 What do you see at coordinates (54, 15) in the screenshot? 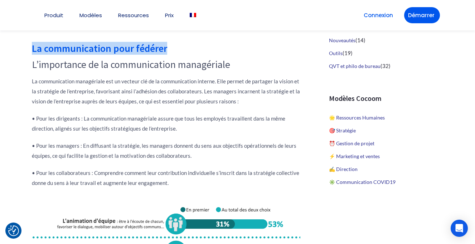
I see `a: Produit` at bounding box center [54, 15].